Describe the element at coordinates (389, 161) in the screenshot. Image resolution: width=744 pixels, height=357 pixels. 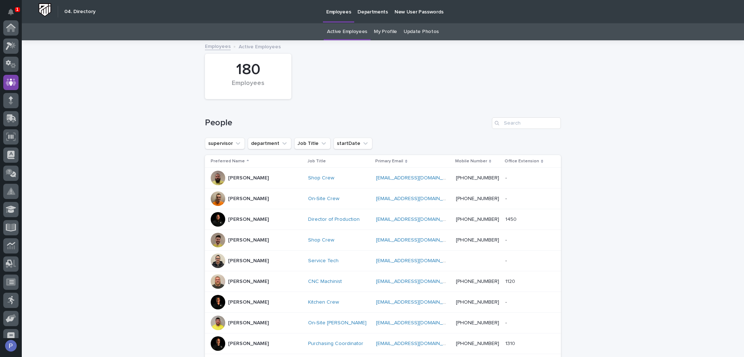
I see `p: Primary Email` at that location.